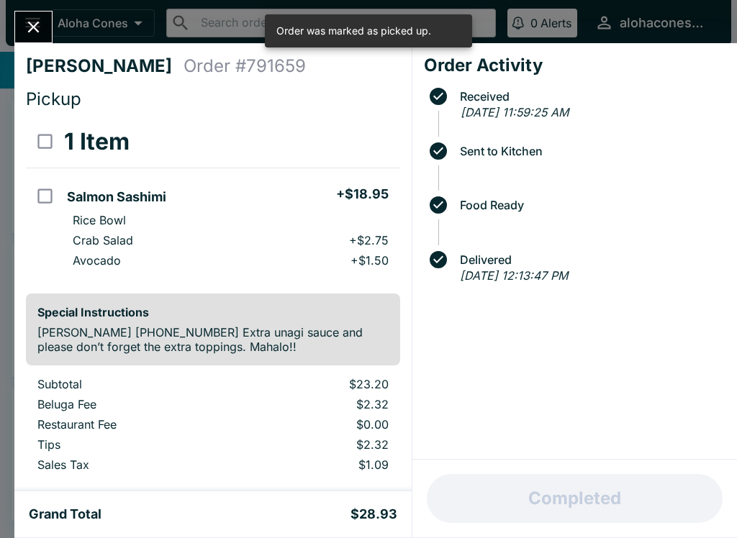 The width and height of the screenshot is (737, 538). I want to click on span: Sent to Kitchen, so click(589, 151).